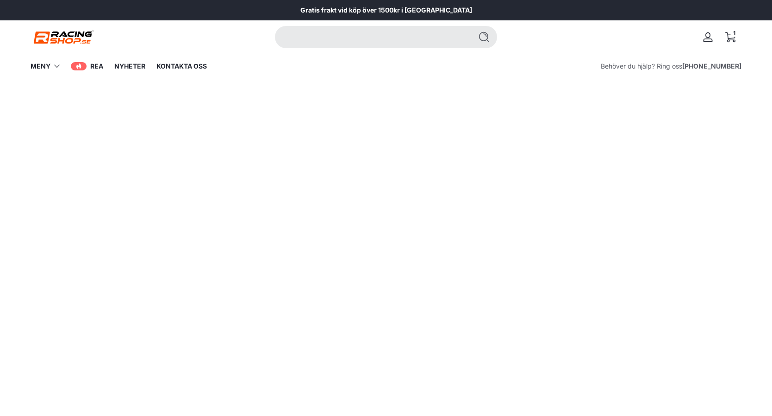 The width and height of the screenshot is (772, 416). Describe the element at coordinates (45, 66) in the screenshot. I see `summary: Meny` at that location.